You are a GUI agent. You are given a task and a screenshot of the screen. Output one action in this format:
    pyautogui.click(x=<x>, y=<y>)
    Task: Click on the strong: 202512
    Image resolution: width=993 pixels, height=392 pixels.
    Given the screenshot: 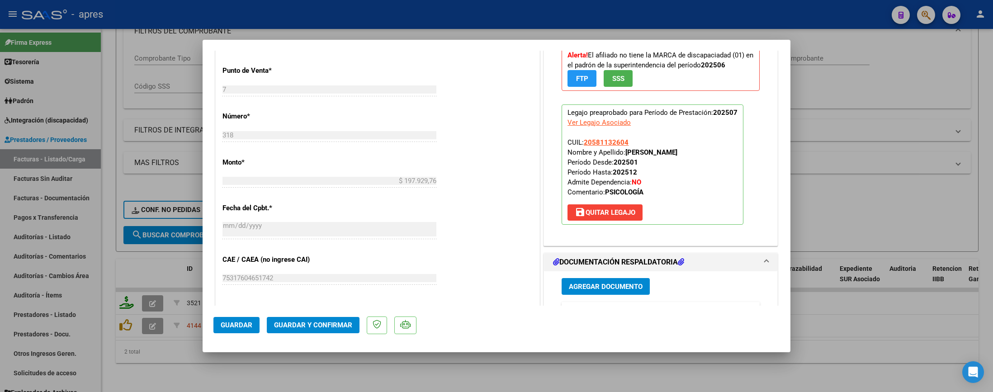 What is the action you would take?
    pyautogui.click(x=625, y=172)
    